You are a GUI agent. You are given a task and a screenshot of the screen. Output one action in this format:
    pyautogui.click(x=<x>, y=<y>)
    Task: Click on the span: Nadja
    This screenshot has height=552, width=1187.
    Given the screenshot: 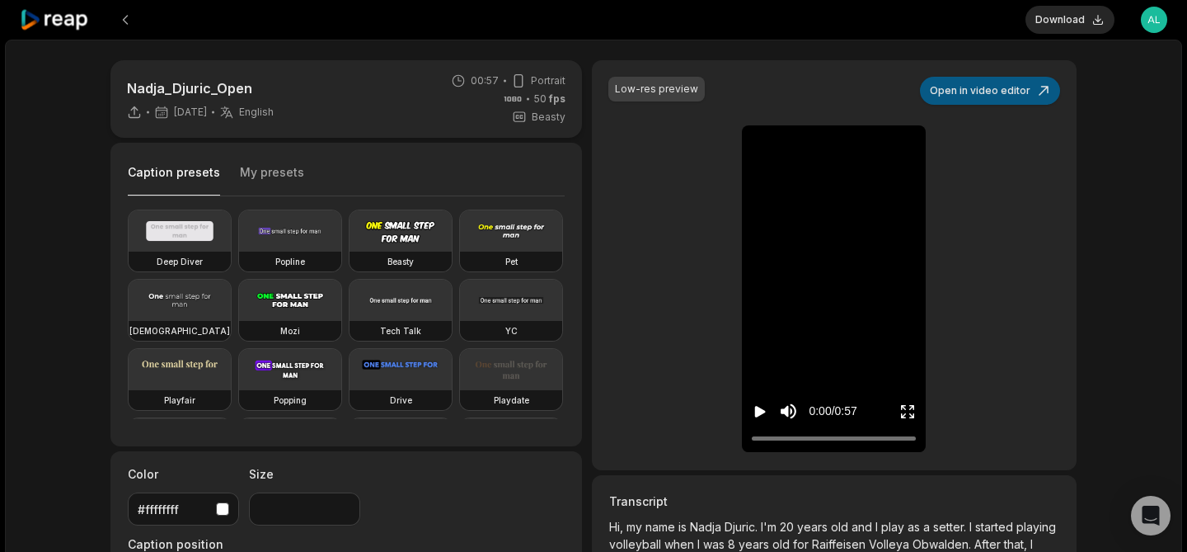 What is the action you would take?
    pyautogui.click(x=708, y=526)
    